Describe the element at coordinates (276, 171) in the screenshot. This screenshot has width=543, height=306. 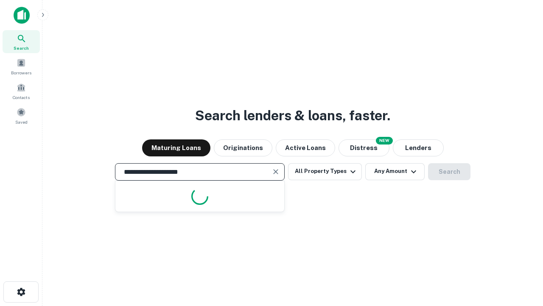
I see `button: Clear` at that location.